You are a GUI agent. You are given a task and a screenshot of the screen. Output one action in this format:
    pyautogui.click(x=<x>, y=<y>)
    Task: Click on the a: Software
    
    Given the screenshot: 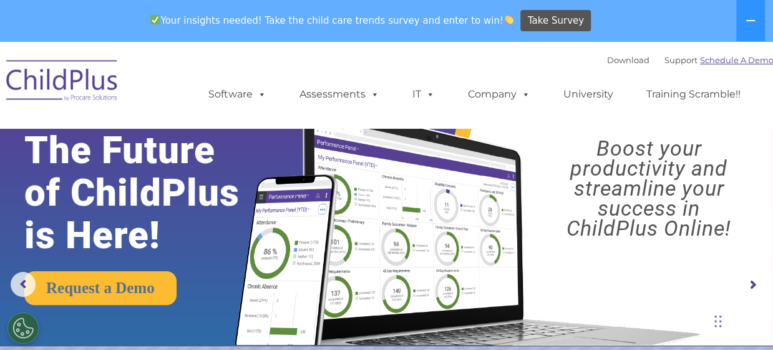 What is the action you would take?
    pyautogui.click(x=237, y=94)
    